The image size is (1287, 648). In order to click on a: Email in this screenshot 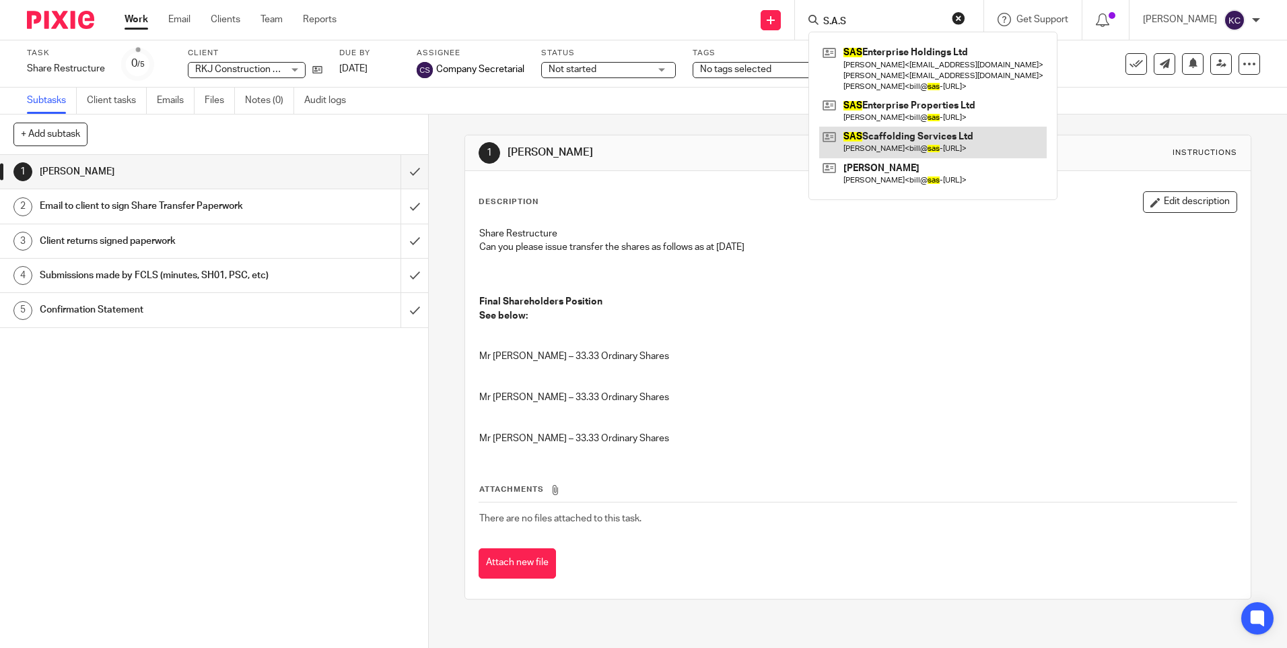, I will do `click(179, 20)`.